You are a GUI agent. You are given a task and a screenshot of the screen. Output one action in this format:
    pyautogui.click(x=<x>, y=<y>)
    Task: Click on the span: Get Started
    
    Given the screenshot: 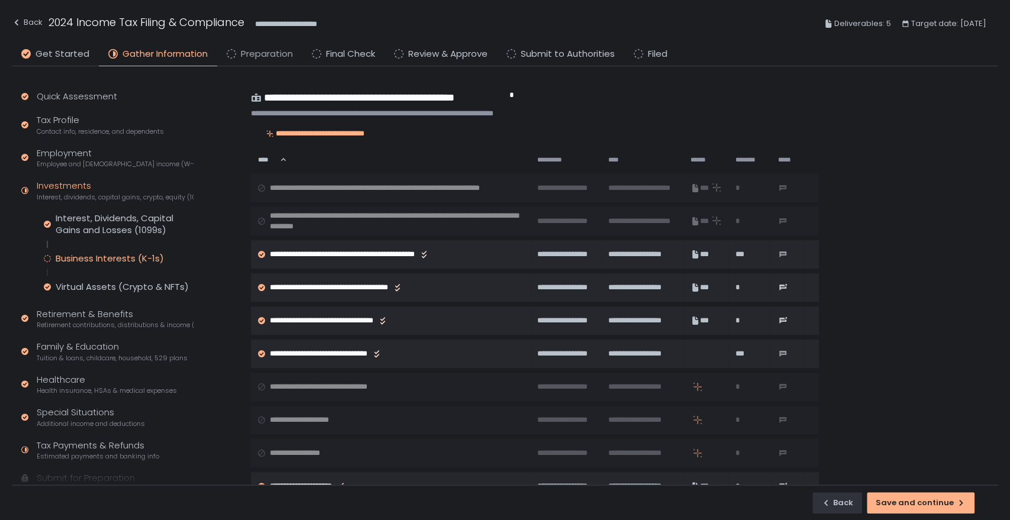 What is the action you would take?
    pyautogui.click(x=62, y=54)
    